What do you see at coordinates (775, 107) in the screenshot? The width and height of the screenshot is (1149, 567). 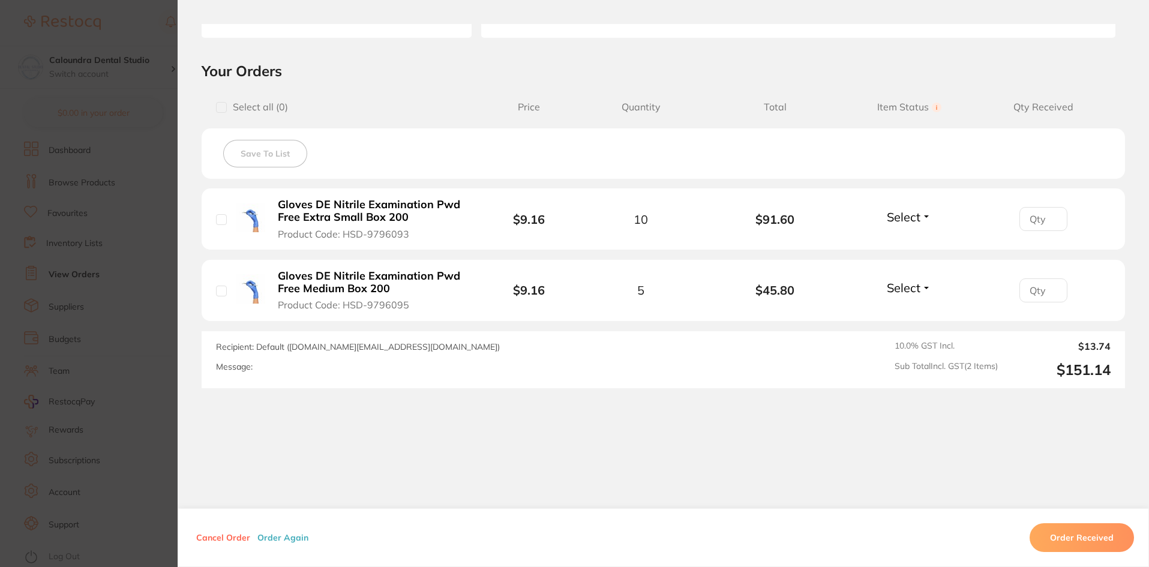 I see `span: Total` at bounding box center [775, 107].